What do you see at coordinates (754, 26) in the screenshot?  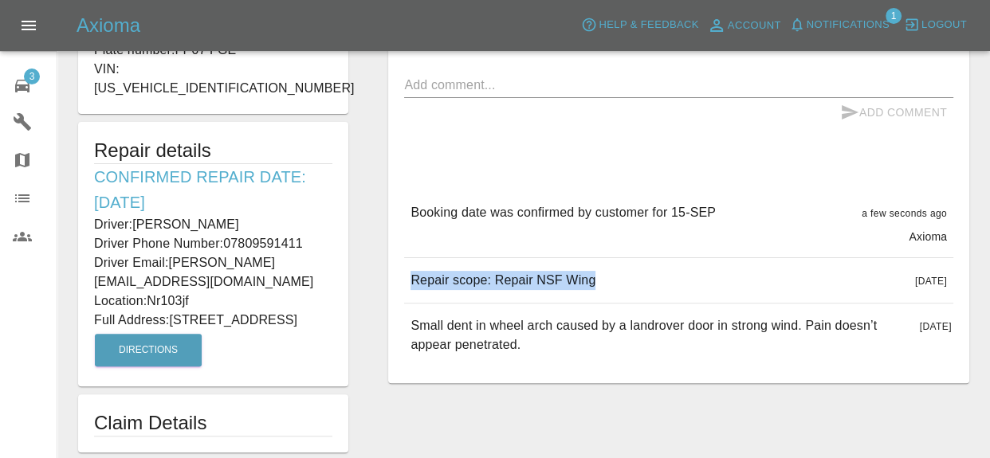 I see `span: Account` at bounding box center [754, 26].